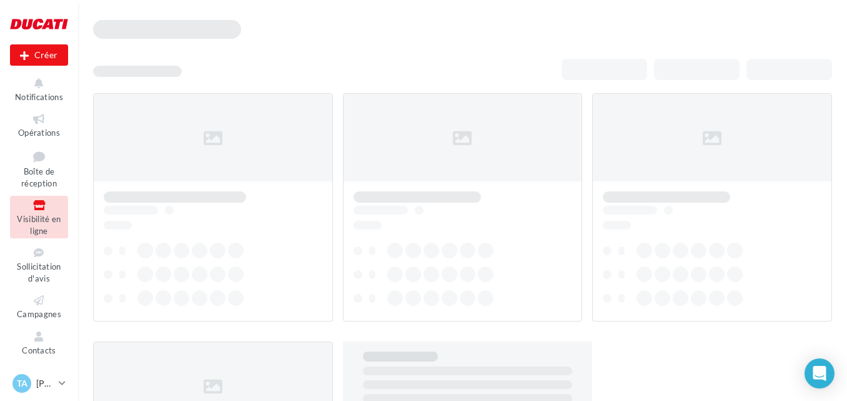  I want to click on span: Opérations, so click(39, 132).